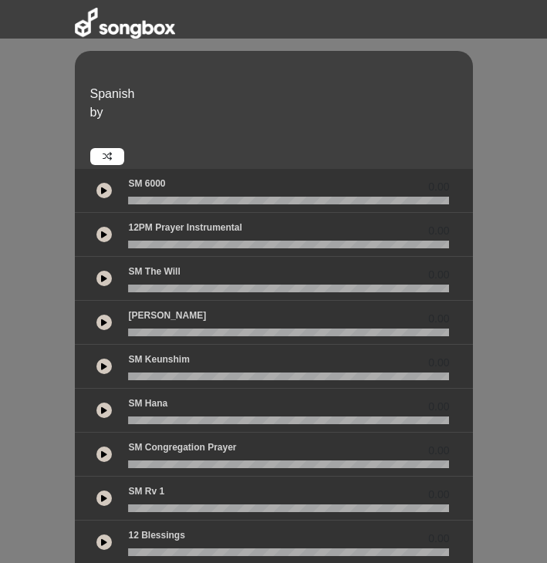 This screenshot has width=547, height=563. I want to click on span: by, so click(96, 112).